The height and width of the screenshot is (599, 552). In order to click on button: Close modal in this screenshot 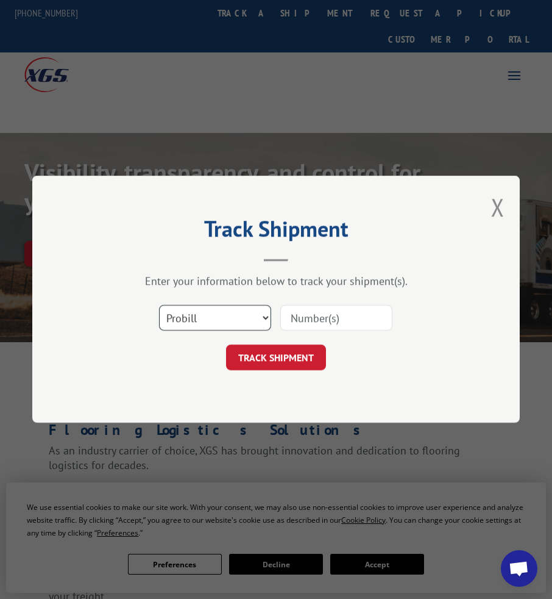, I will do `click(498, 207)`.